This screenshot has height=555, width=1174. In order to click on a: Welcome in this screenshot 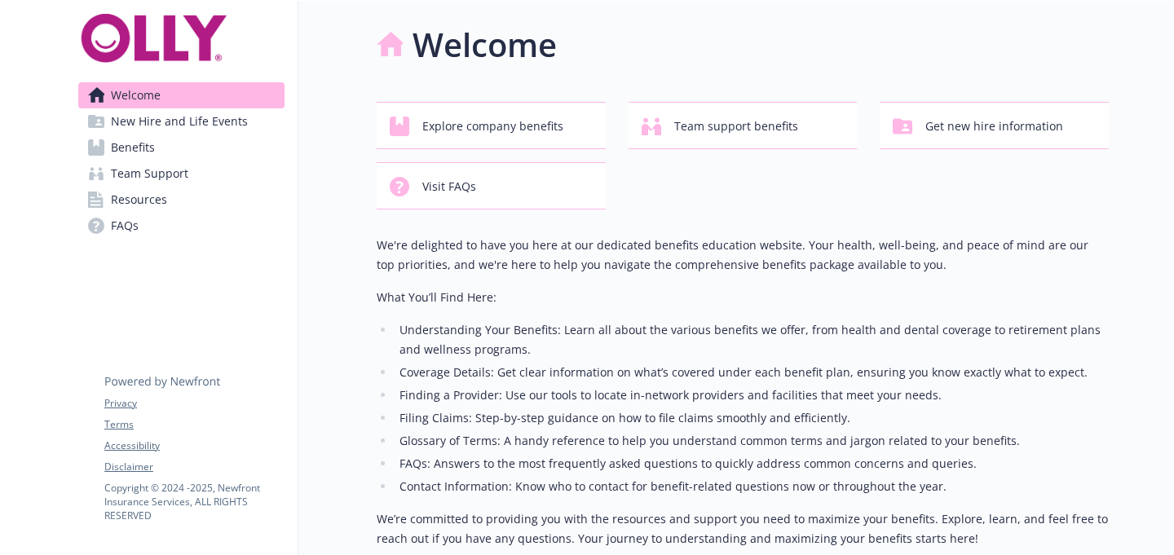, I will do `click(181, 95)`.